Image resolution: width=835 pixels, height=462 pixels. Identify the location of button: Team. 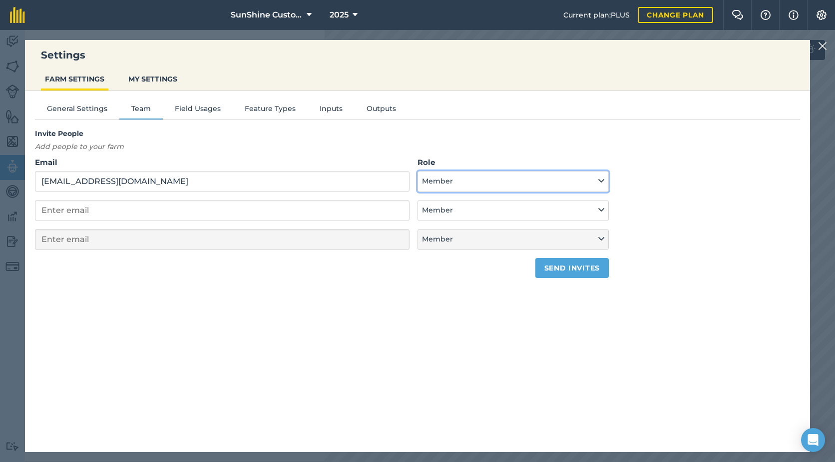
(141, 110).